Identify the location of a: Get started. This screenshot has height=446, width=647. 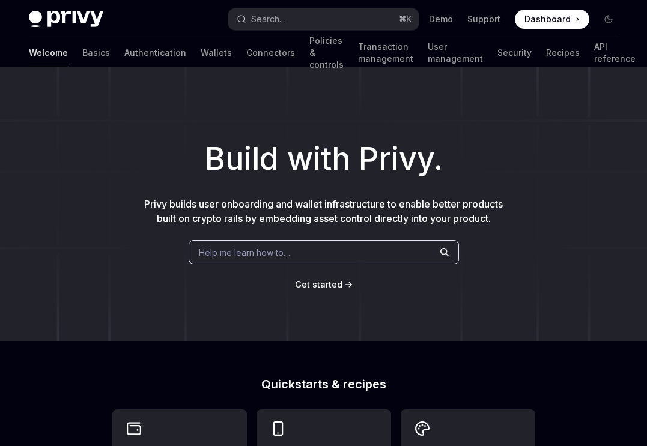
(318, 285).